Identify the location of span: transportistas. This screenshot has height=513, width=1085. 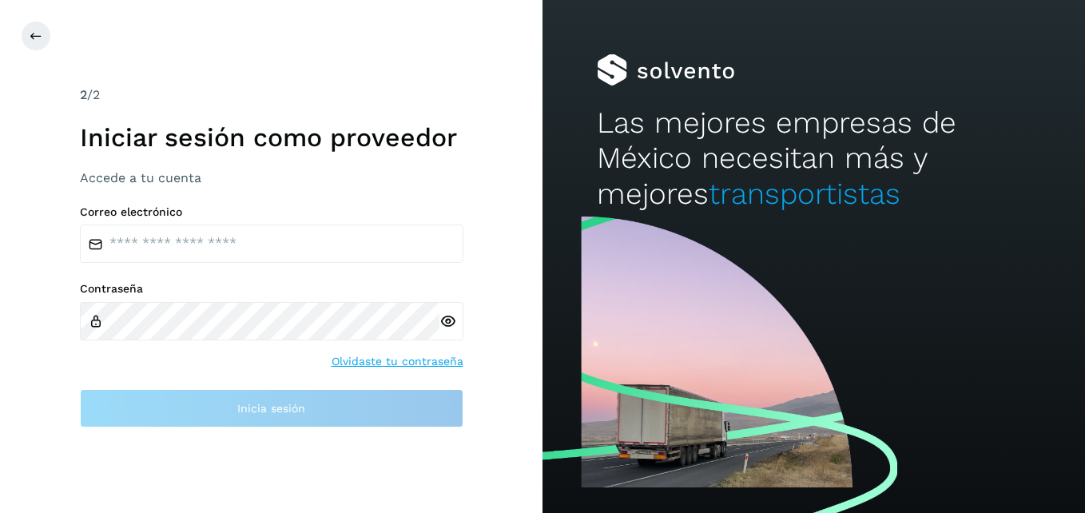
(804, 193).